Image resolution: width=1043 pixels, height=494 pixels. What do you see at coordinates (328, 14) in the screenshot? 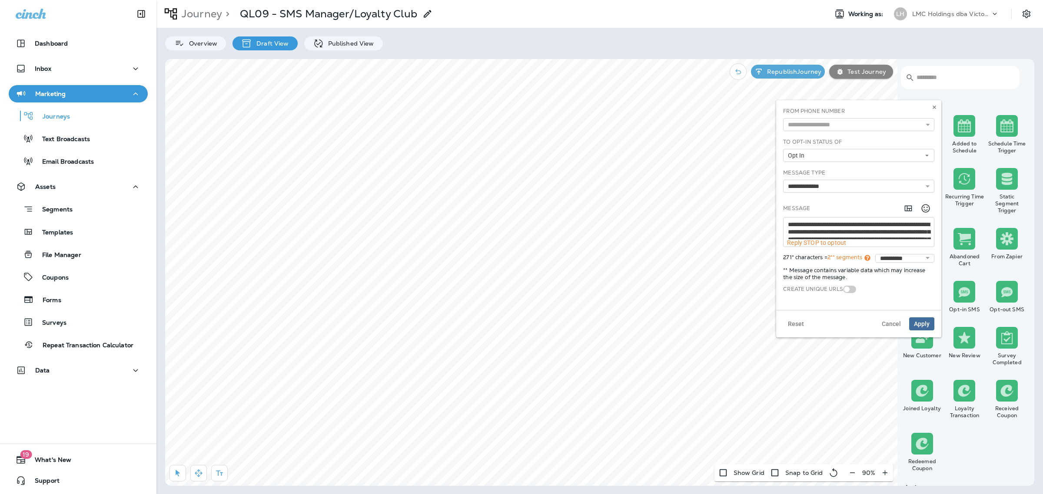
I see `p: QL09 - SMS Manager/Loyalty Club` at bounding box center [328, 14].